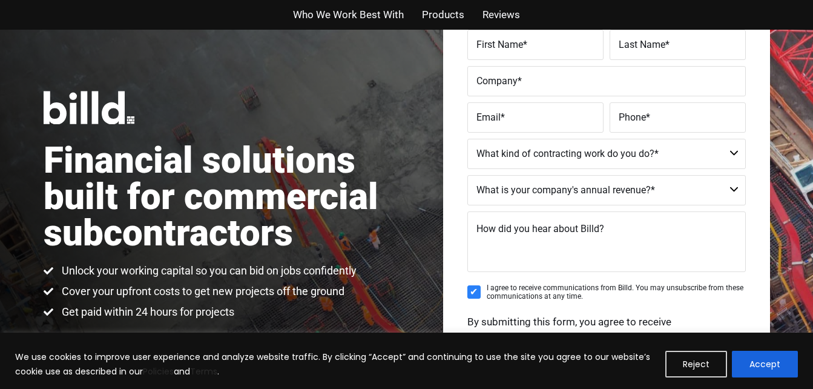 Image resolution: width=813 pixels, height=389 pixels. What do you see at coordinates (158, 371) in the screenshot?
I see `a: Policies` at bounding box center [158, 371].